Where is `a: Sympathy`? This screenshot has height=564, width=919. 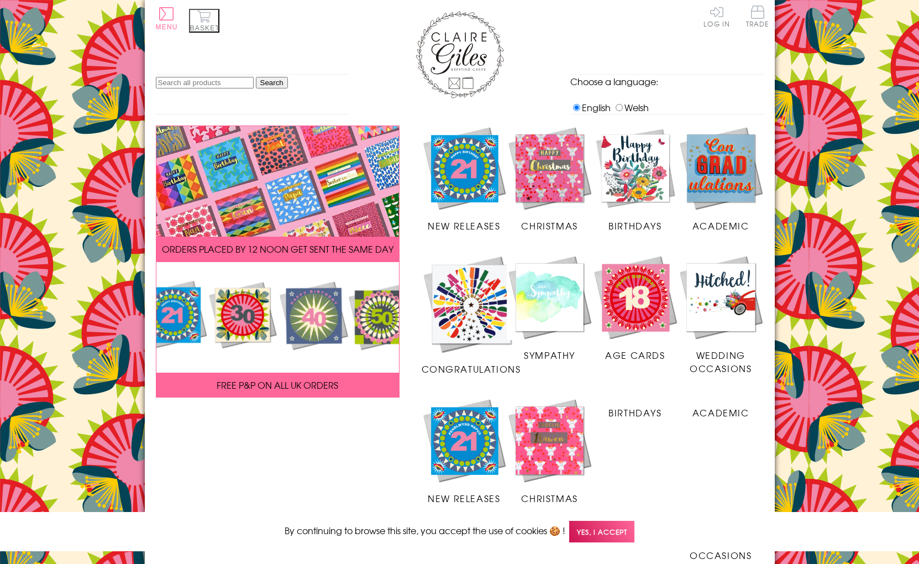 a: Sympathy is located at coordinates (549, 308).